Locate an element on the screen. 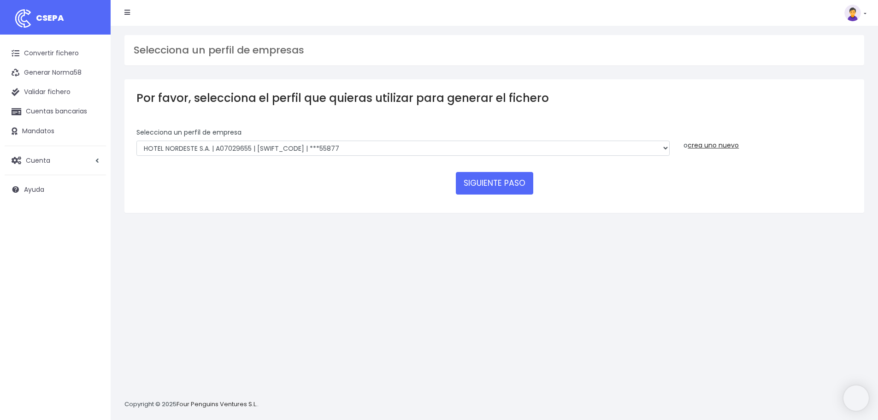 The width and height of the screenshot is (878, 420). a: Convertir fichero is located at coordinates (55, 53).